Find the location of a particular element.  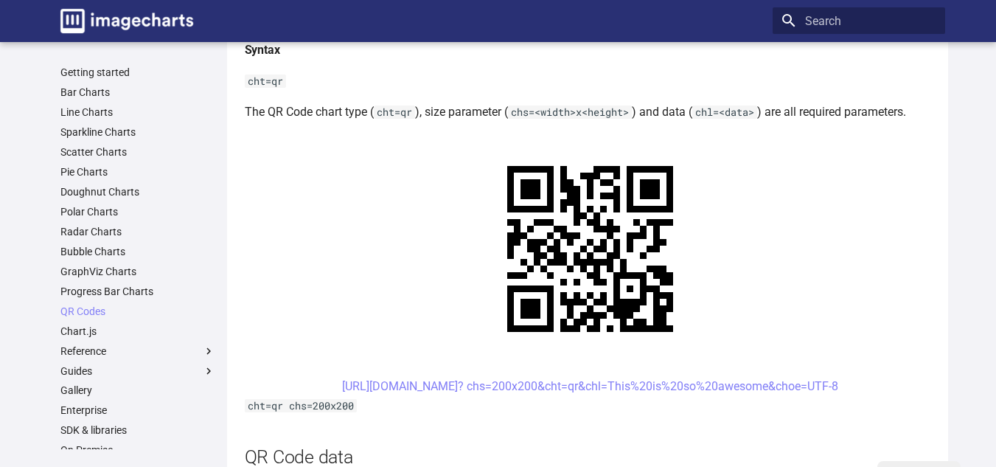

a: GraphViz Charts is located at coordinates (138, 271).